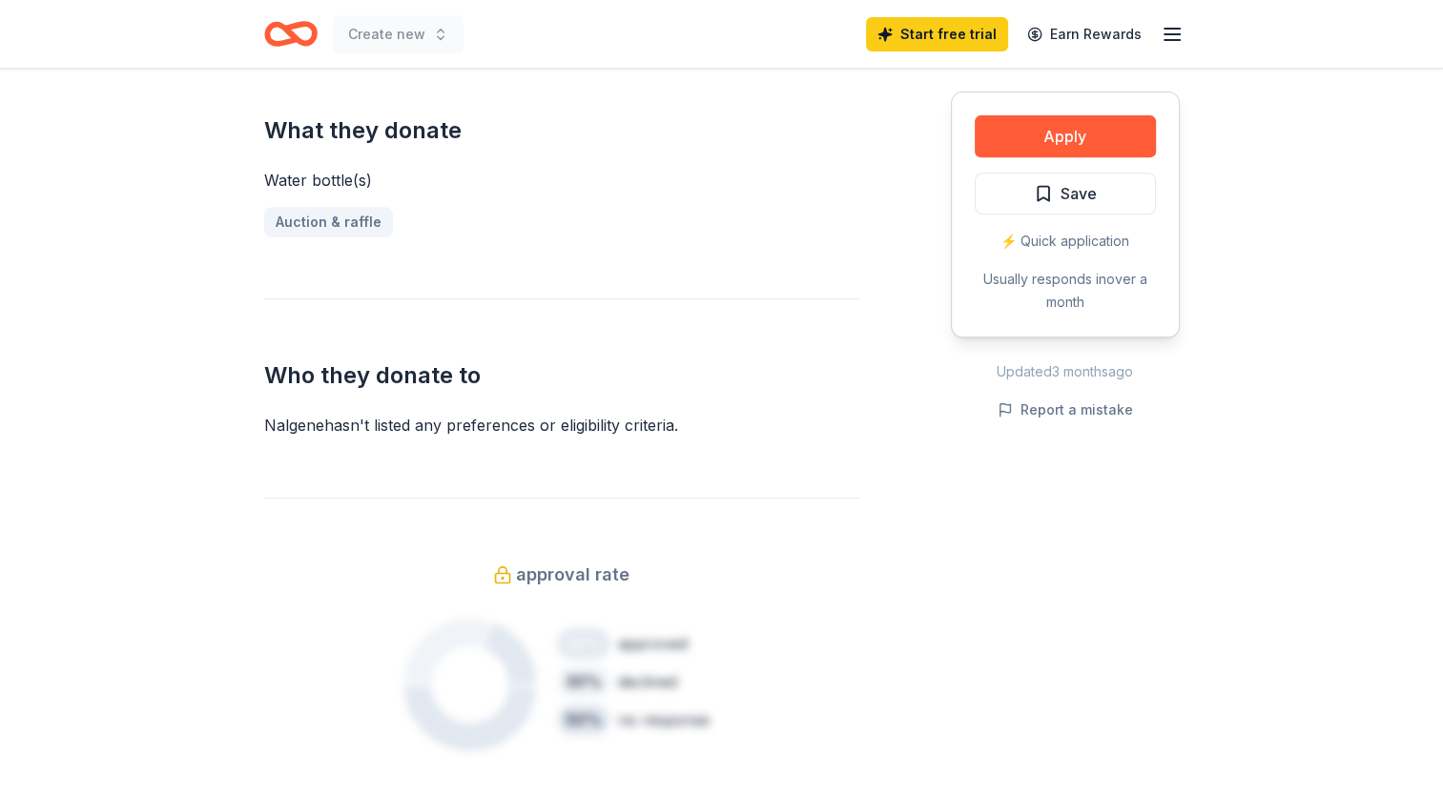 This screenshot has height=795, width=1443. I want to click on a: Earn Rewards, so click(1084, 34).